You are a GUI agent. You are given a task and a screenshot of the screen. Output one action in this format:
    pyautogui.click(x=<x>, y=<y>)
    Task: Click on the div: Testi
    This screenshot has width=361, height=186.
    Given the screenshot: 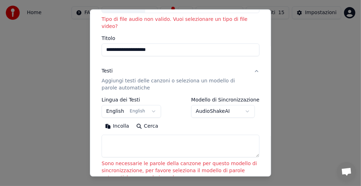 What is the action you would take?
    pyautogui.click(x=107, y=71)
    